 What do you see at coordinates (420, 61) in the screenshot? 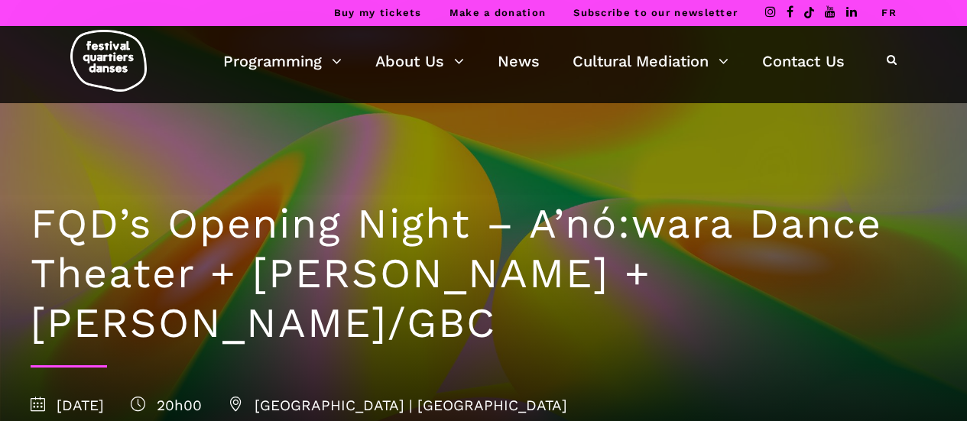
I see `a: About Us` at bounding box center [420, 61].